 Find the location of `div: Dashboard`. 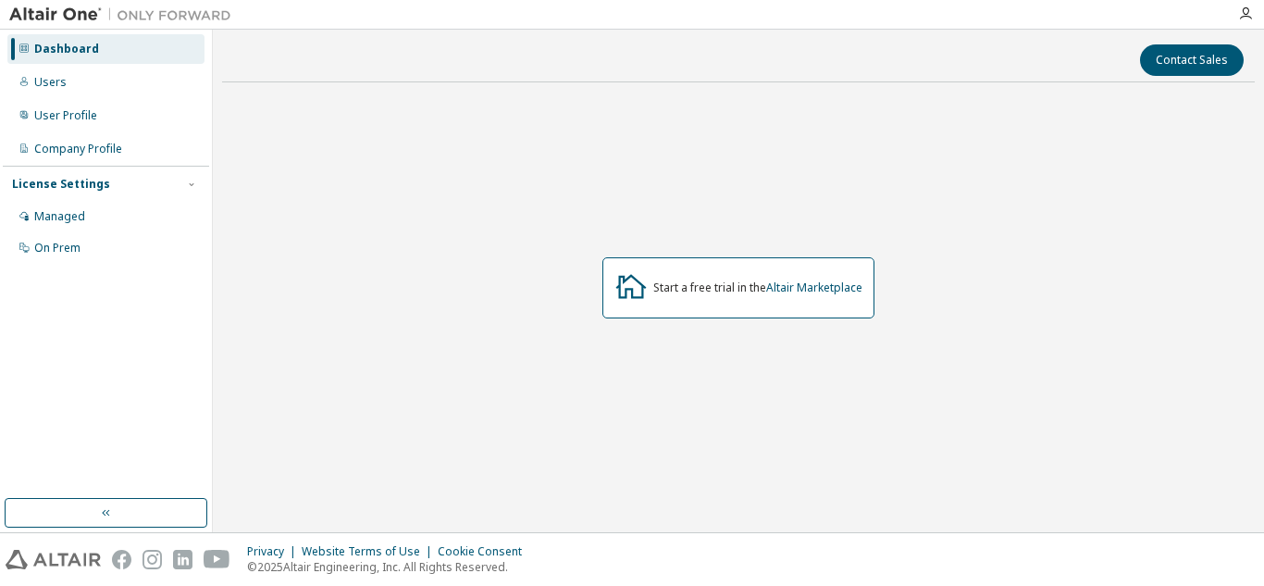

div: Dashboard is located at coordinates (67, 49).